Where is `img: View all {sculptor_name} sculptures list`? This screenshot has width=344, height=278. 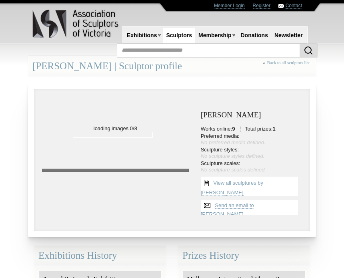
img: View all {sculptor_name} sculptures list is located at coordinates (207, 183).